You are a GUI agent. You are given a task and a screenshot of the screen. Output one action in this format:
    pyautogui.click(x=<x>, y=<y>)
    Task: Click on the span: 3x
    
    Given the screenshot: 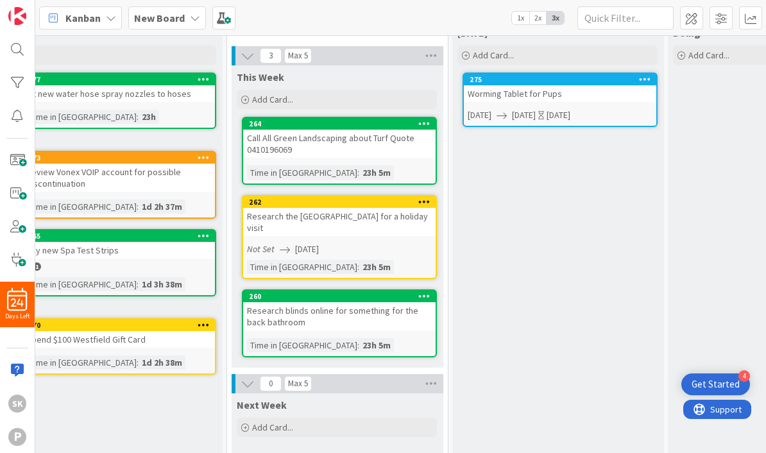 What is the action you would take?
    pyautogui.click(x=555, y=18)
    